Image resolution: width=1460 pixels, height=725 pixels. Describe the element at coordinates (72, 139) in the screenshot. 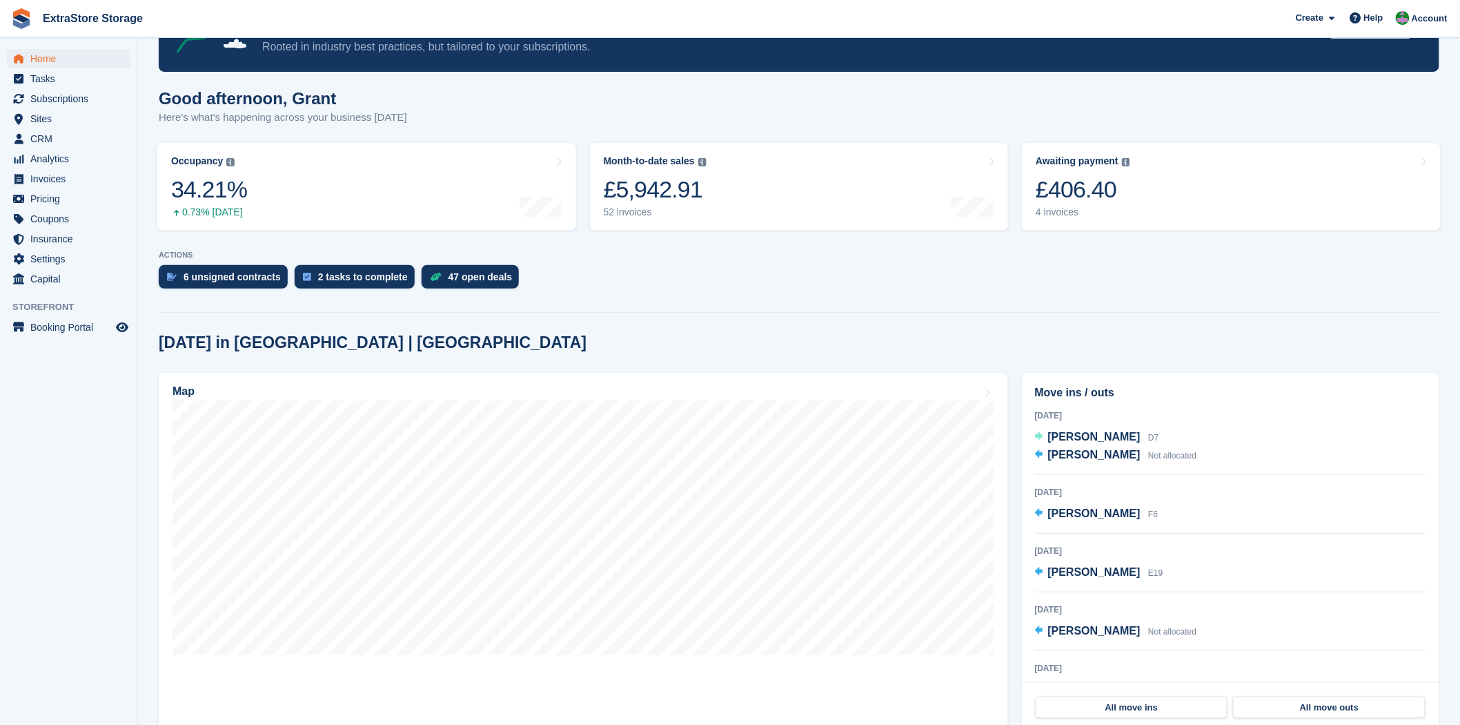

I see `span: CRM` at that location.